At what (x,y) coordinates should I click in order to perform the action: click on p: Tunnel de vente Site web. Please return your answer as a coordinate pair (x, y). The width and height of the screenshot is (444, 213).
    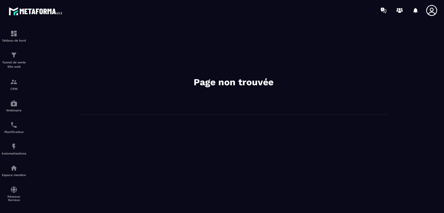
    Looking at the image, I should click on (14, 65).